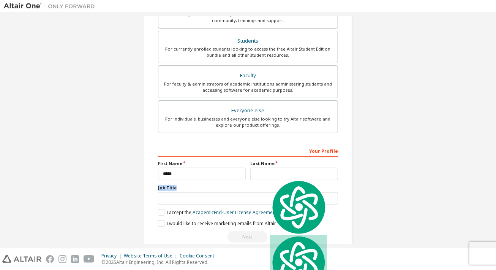  I want to click on label: Last Name, so click(294, 163).